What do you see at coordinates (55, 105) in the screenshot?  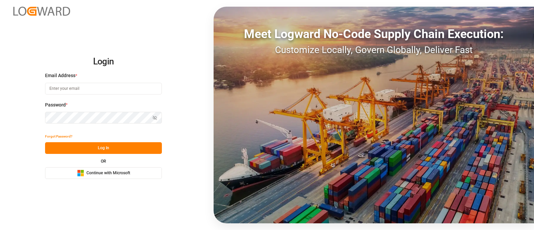 I see `span: Password` at bounding box center [55, 105].